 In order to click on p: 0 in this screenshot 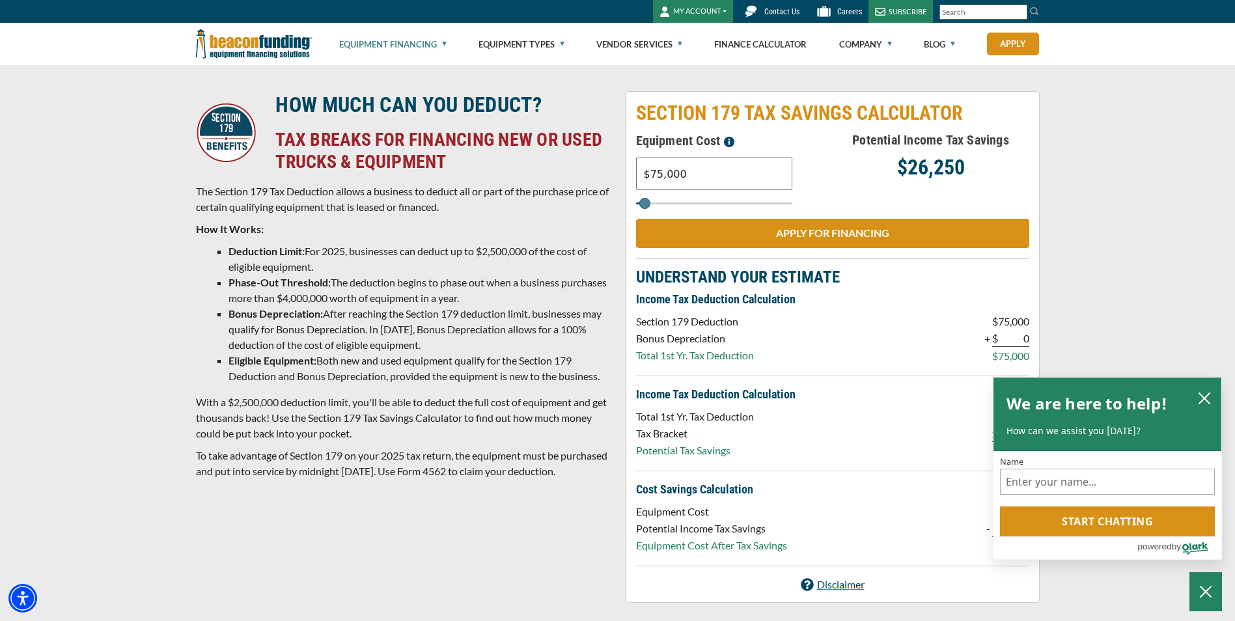, I will do `click(1014, 339)`.